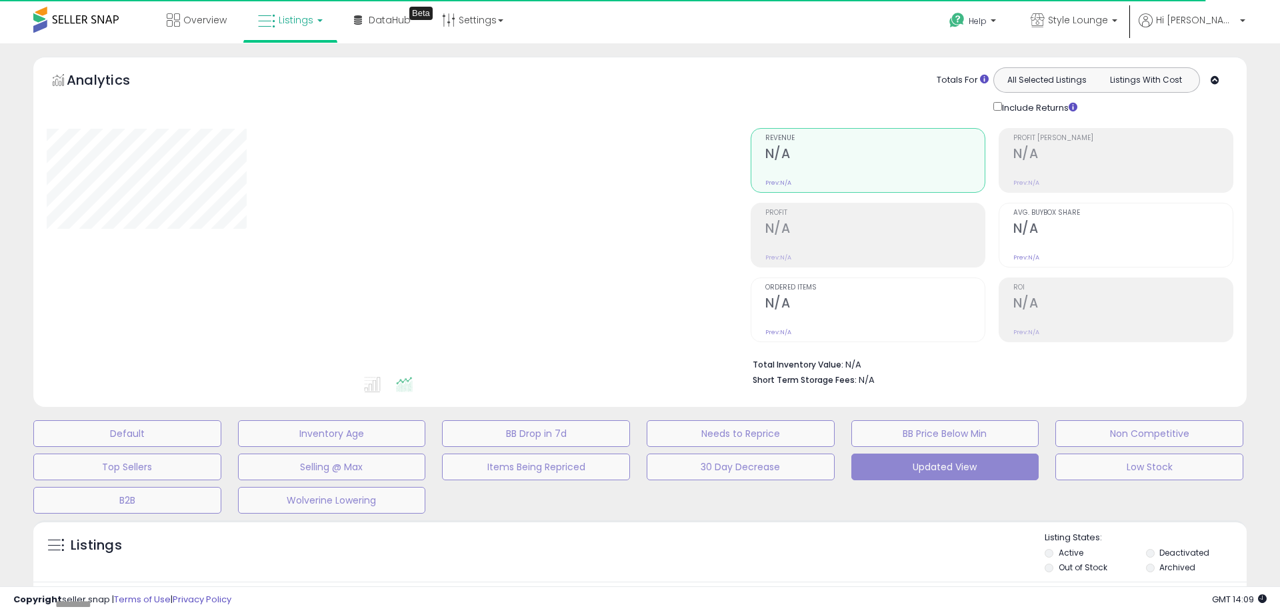 The height and width of the screenshot is (613, 1280). I want to click on button: 30 Day Decrease, so click(741, 467).